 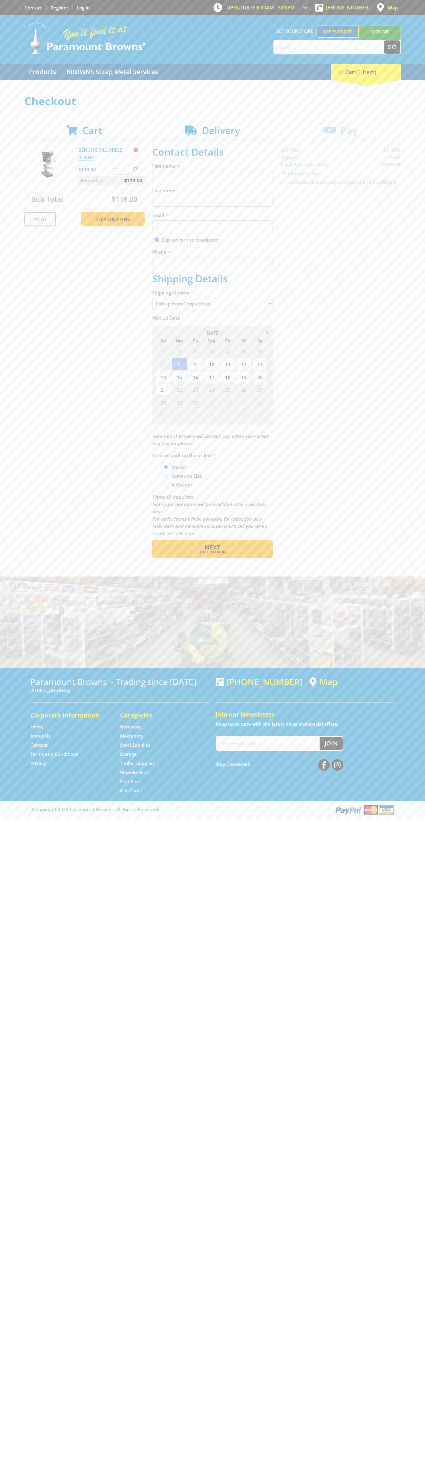 What do you see at coordinates (212, 201) in the screenshot?
I see `input: Please enter your last name.` at bounding box center [212, 201].